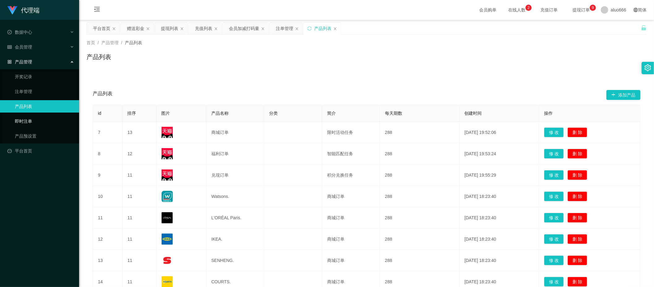  Describe the element at coordinates (30, 10) in the screenshot. I see `h1: 代理端` at that location.